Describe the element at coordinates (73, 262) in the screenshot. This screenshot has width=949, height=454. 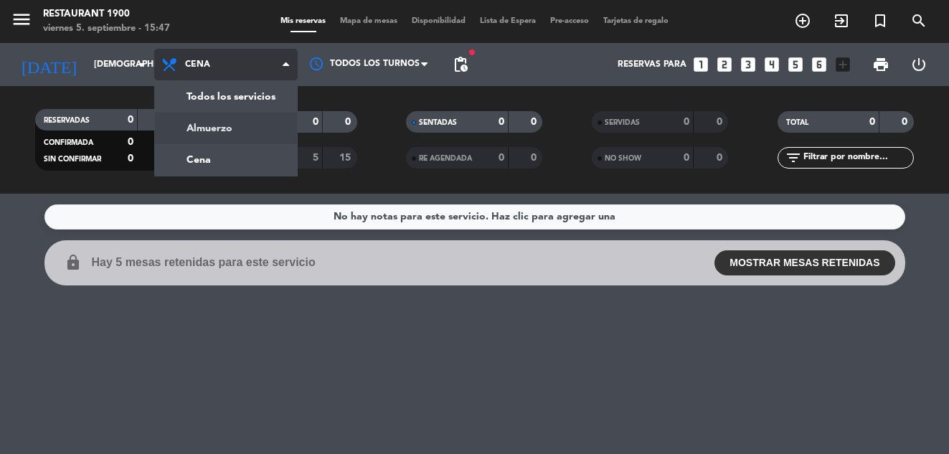
I see `i: lock` at that location.